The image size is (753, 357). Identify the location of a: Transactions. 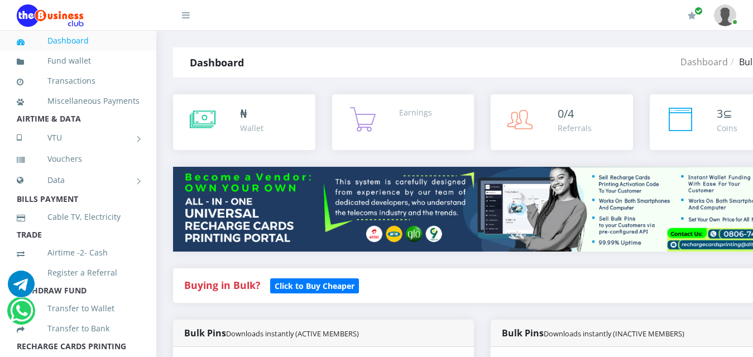
(78, 81).